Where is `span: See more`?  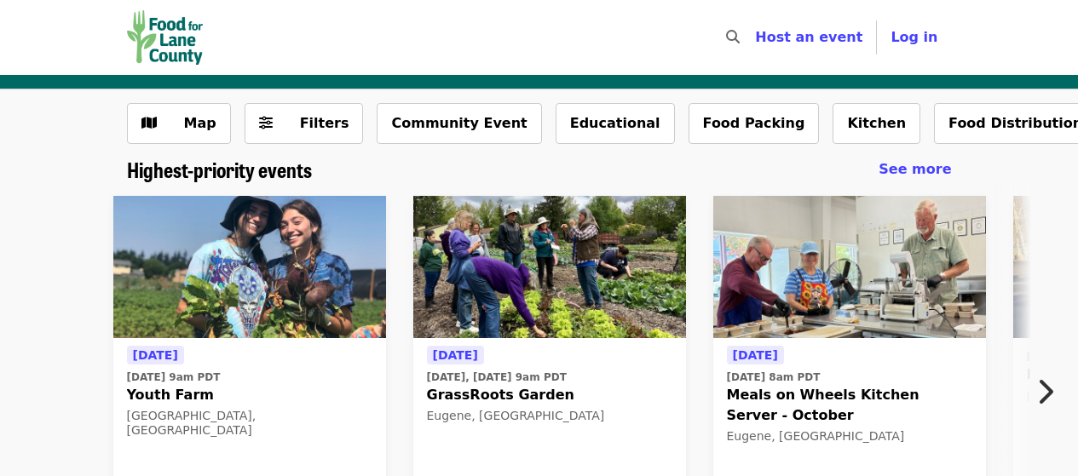
span: See more is located at coordinates (915, 169).